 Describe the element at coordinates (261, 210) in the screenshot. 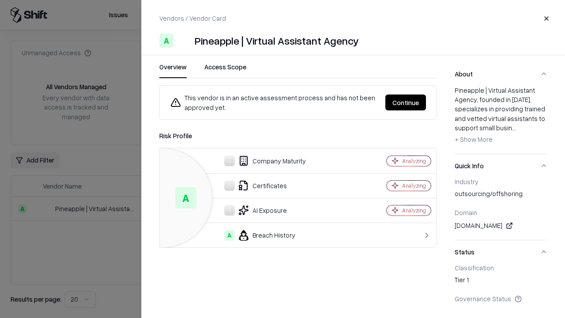

I see `div: AI Exposure` at that location.